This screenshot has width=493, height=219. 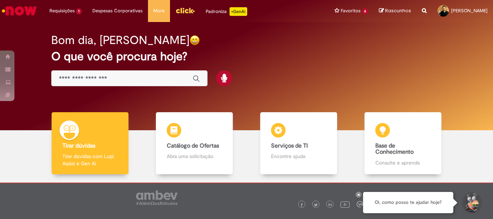 What do you see at coordinates (299, 143) in the screenshot?
I see `a: Serviços de TI Encontre ajuda` at bounding box center [299, 143].